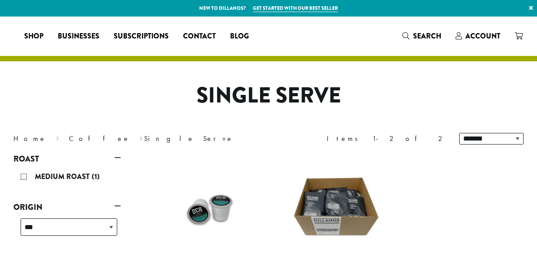  Describe the element at coordinates (78, 36) in the screenshot. I see `span: Businesses` at that location.